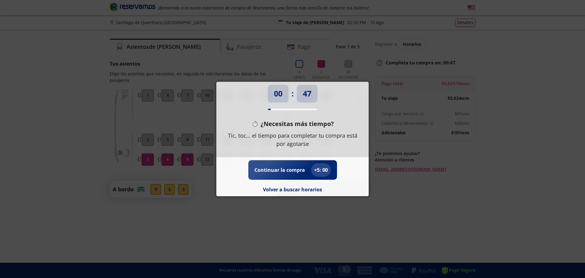 Image resolution: width=585 pixels, height=278 pixels. Describe the element at coordinates (278, 94) in the screenshot. I see `p: 00` at that location.